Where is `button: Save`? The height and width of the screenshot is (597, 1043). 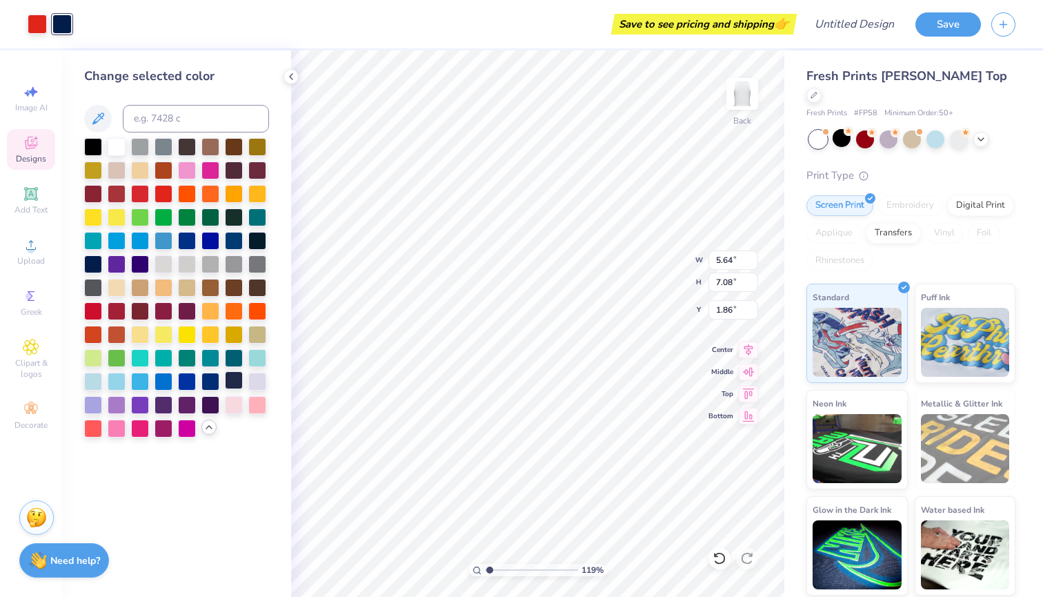 button: Save is located at coordinates (948, 24).